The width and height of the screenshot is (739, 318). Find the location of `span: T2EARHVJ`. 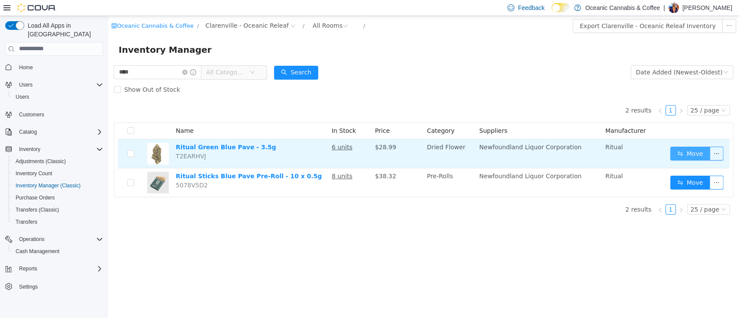

span: T2EARHVJ is located at coordinates (83, 140).